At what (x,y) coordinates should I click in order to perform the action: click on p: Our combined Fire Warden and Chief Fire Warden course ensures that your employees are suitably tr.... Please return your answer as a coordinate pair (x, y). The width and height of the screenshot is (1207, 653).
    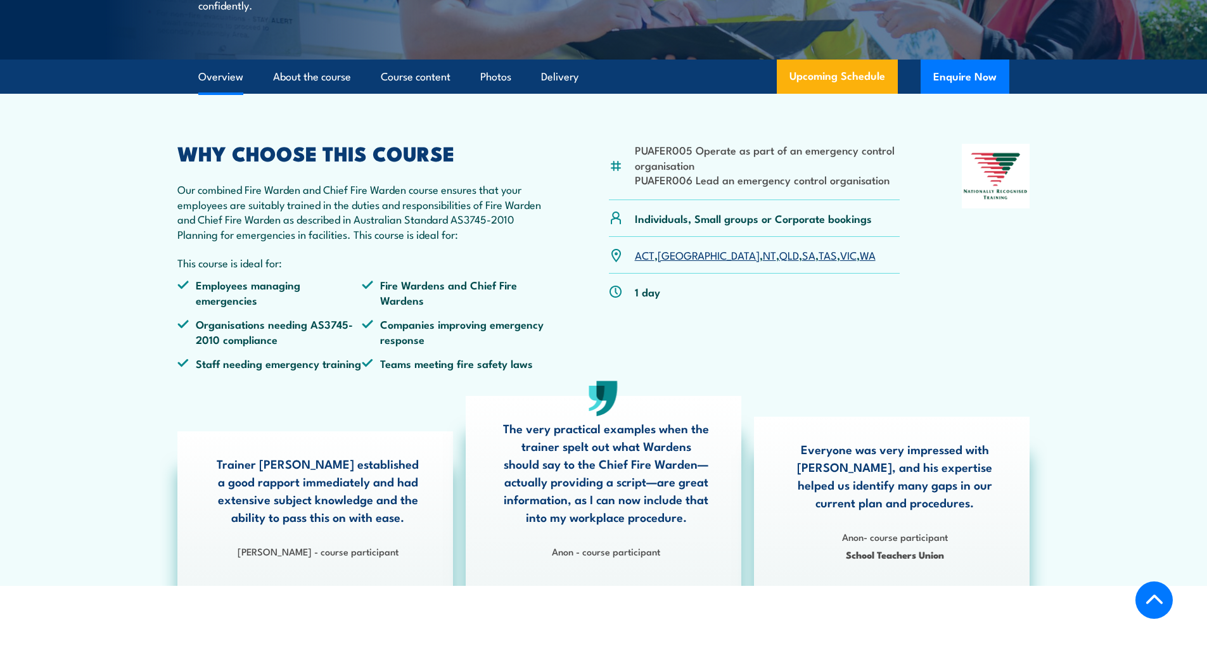
    Looking at the image, I should click on (362, 212).